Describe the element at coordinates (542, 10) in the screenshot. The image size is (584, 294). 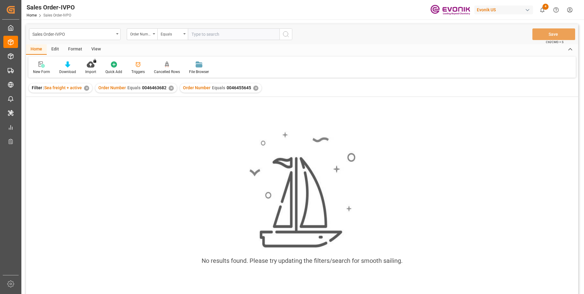
I see `button: show 4 new notifications` at that location.